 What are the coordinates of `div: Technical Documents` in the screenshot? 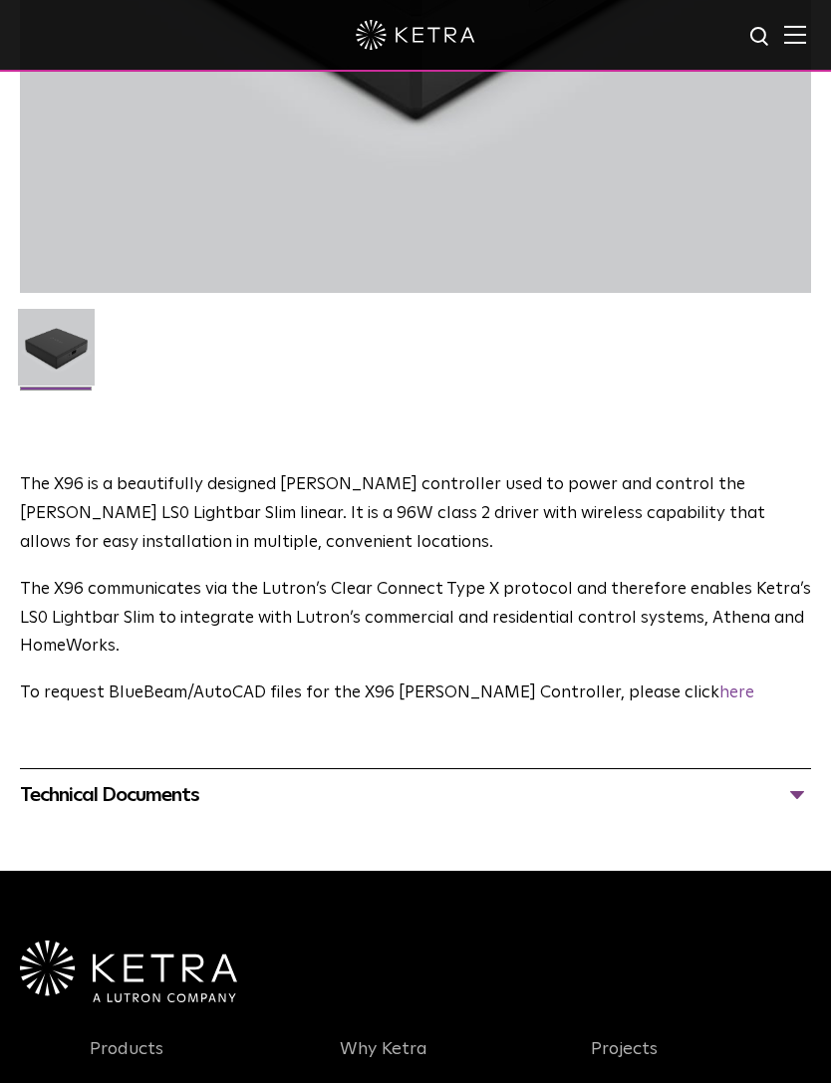 It's located at (416, 795).